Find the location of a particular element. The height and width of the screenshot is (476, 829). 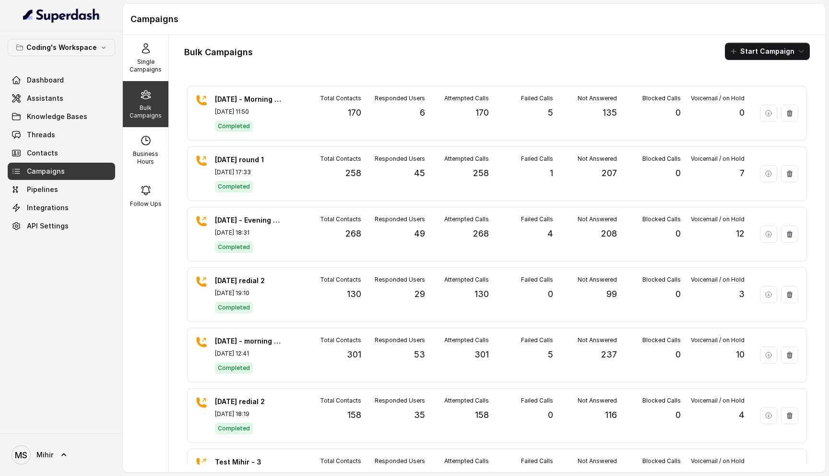

span: Pipelines is located at coordinates (42, 189).